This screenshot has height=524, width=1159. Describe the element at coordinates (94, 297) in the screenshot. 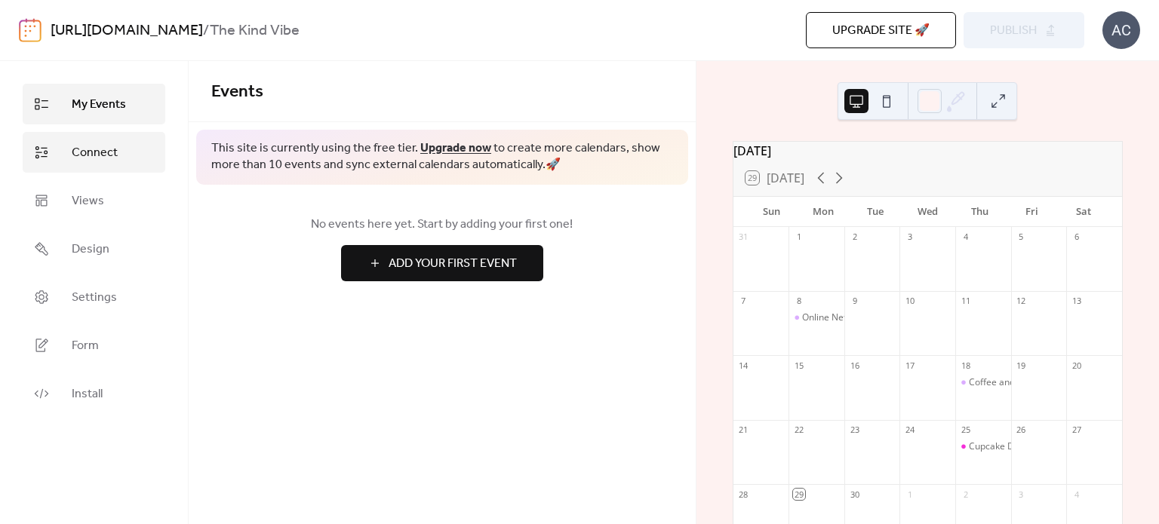

I see `a: Settings` at that location.